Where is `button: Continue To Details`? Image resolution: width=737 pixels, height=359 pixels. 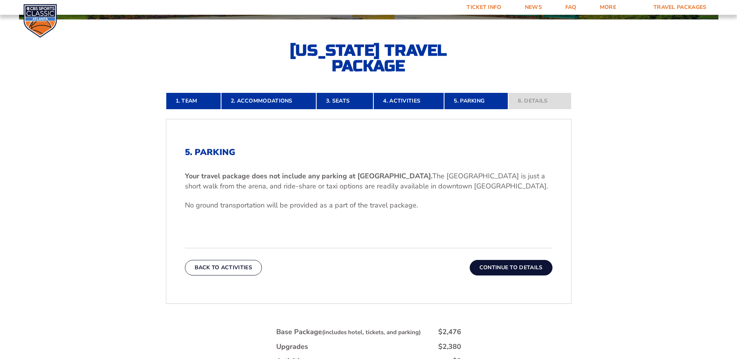
button: Continue To Details is located at coordinates (511, 268).